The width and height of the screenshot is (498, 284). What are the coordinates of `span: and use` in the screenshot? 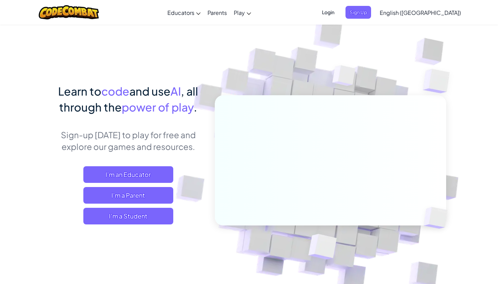 It's located at (150, 91).